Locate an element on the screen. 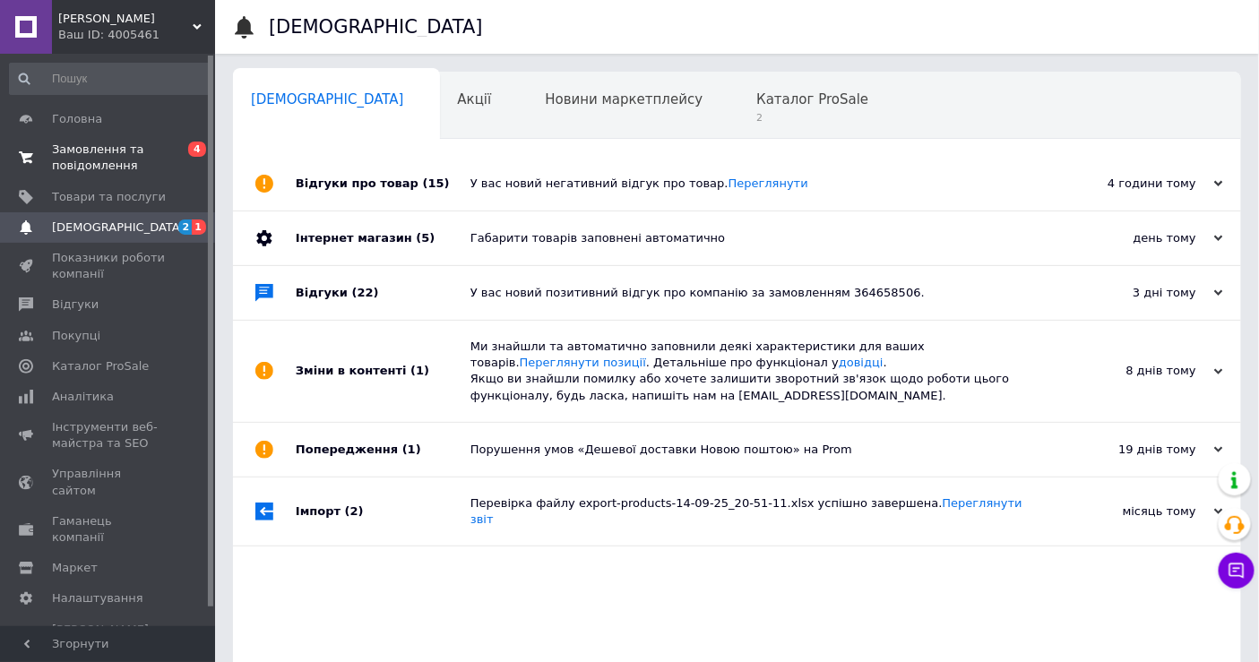 Image resolution: width=1259 pixels, height=662 pixels. div: У вас новий негативний відгук про товар. is located at coordinates (757, 184).